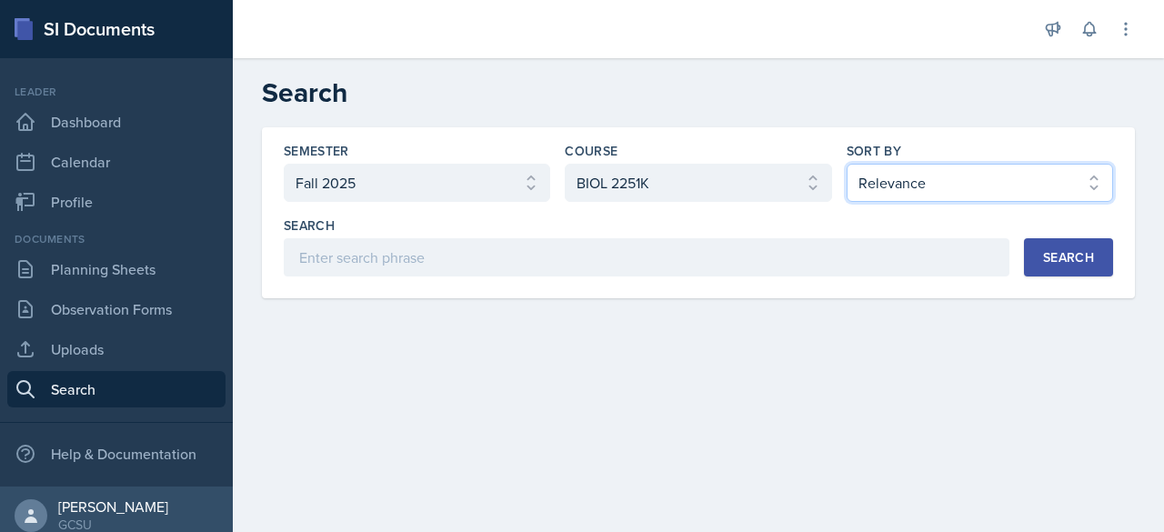 The height and width of the screenshot is (532, 1164). I want to click on div: Documents, so click(116, 239).